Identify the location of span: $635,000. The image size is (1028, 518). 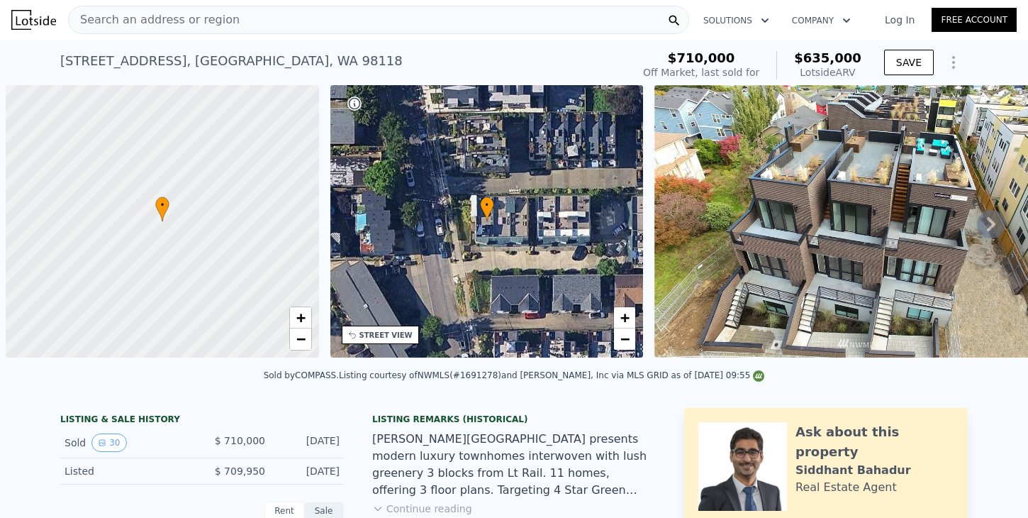
(828, 57).